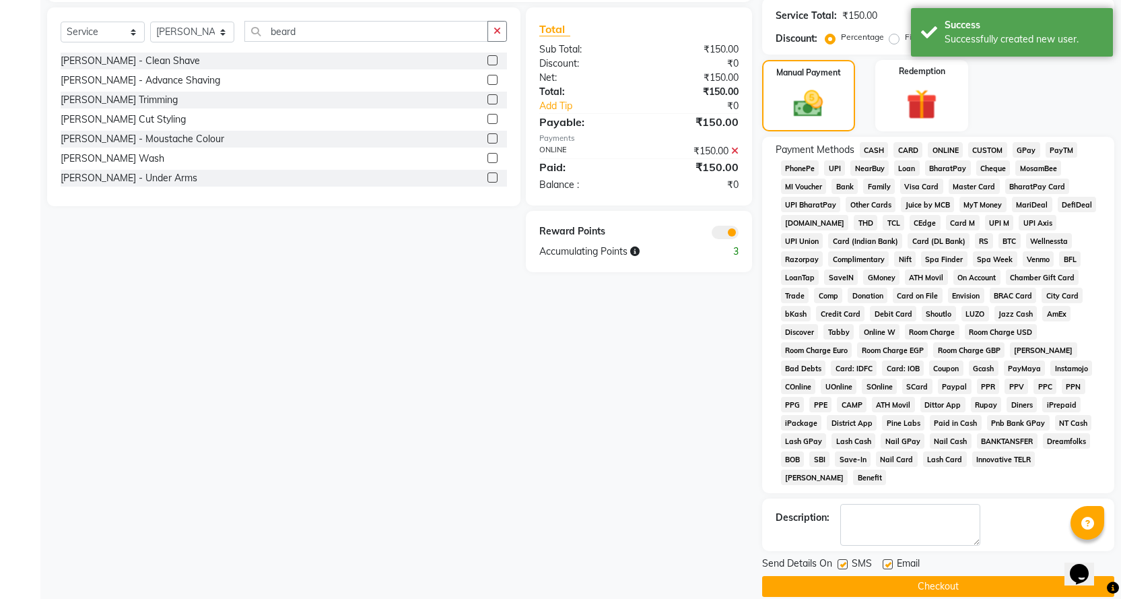  I want to click on span: PPC, so click(1045, 386).